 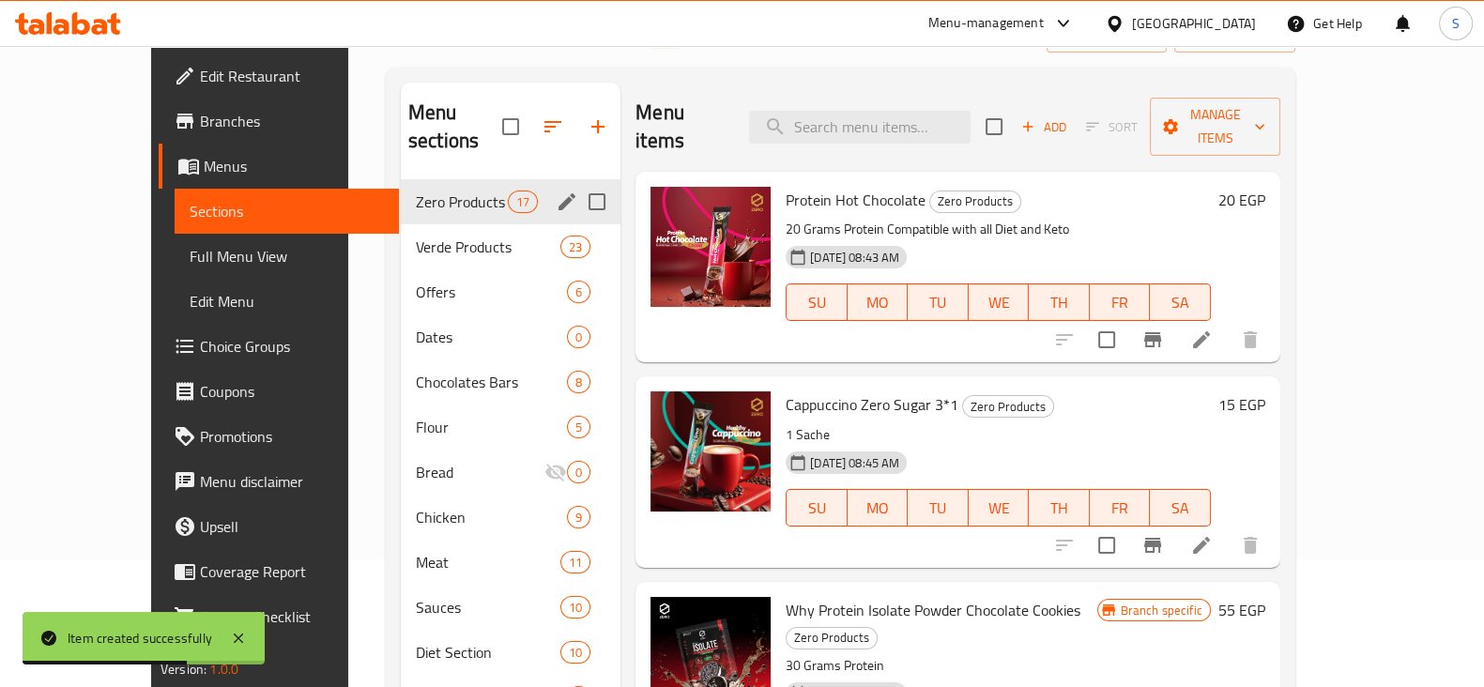 What do you see at coordinates (575, 247) in the screenshot?
I see `span: 23` at bounding box center [575, 247].